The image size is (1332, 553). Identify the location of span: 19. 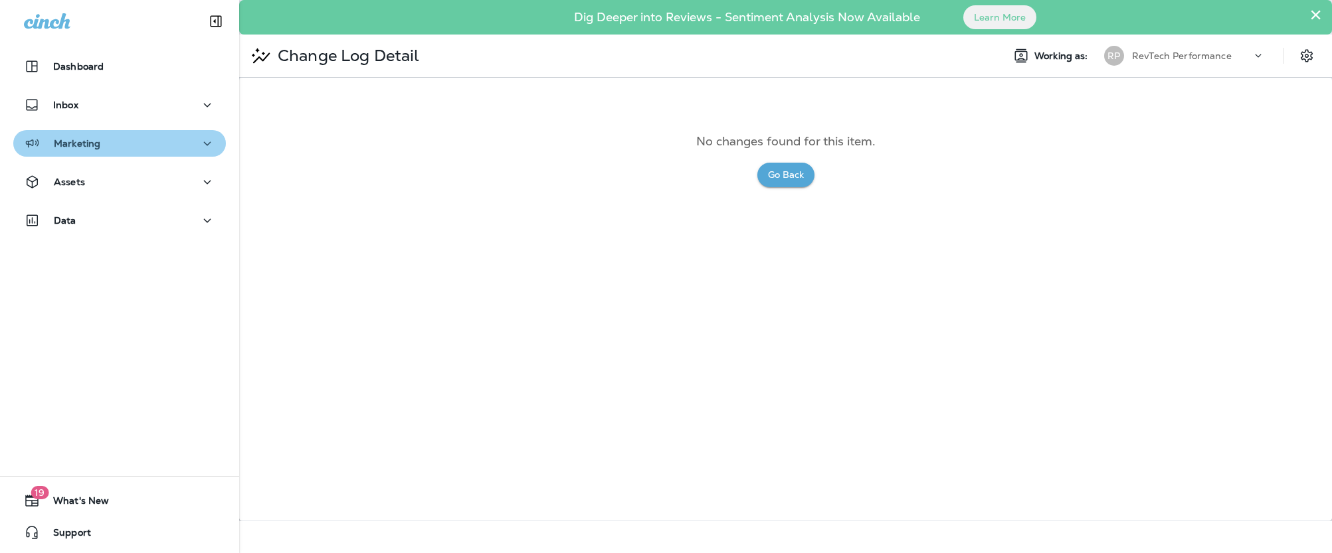
(39, 493).